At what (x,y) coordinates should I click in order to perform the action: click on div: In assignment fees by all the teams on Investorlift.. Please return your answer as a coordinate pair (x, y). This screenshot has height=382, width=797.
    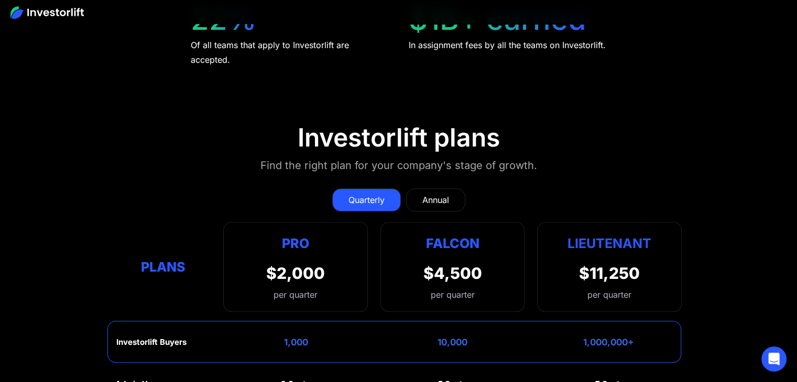
    Looking at the image, I should click on (507, 45).